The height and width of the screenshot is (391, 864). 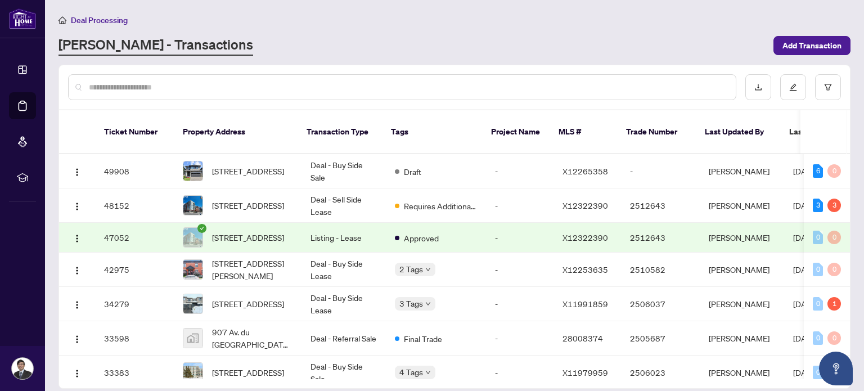 I want to click on th: Trade Number, so click(x=657, y=132).